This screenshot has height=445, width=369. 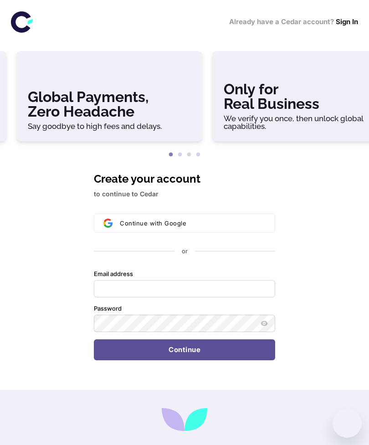 I want to click on h6: Already have a Cedar account?, so click(x=293, y=22).